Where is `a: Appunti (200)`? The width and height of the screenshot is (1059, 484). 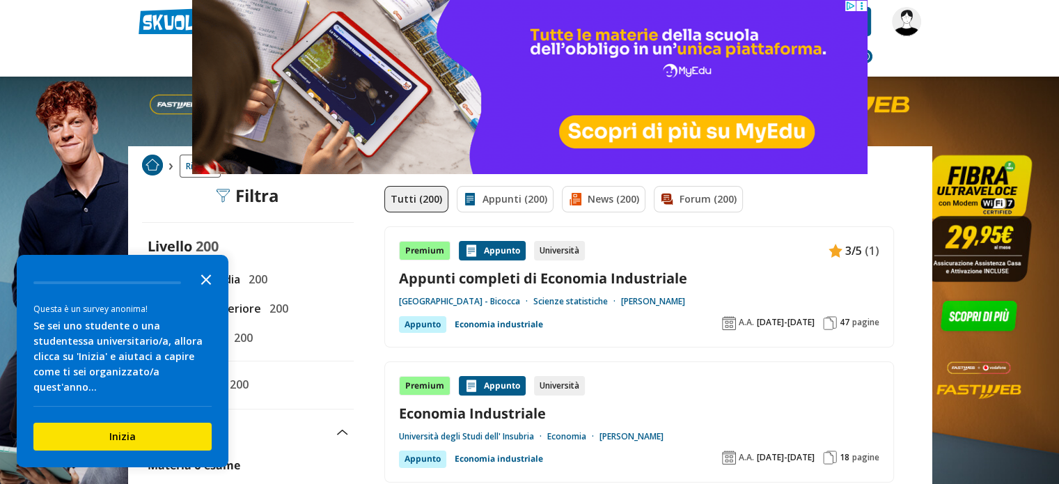
a: Appunti (200) is located at coordinates (505, 199).